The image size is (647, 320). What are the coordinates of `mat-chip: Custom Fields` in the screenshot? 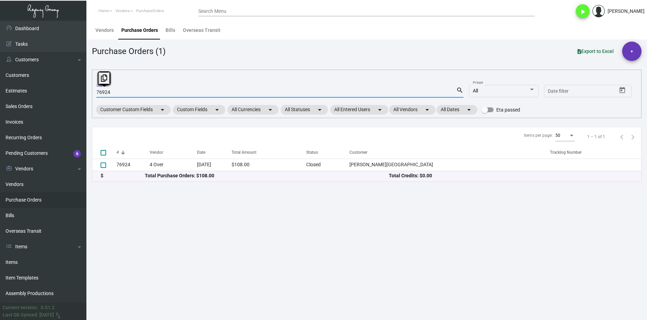 It's located at (199, 110).